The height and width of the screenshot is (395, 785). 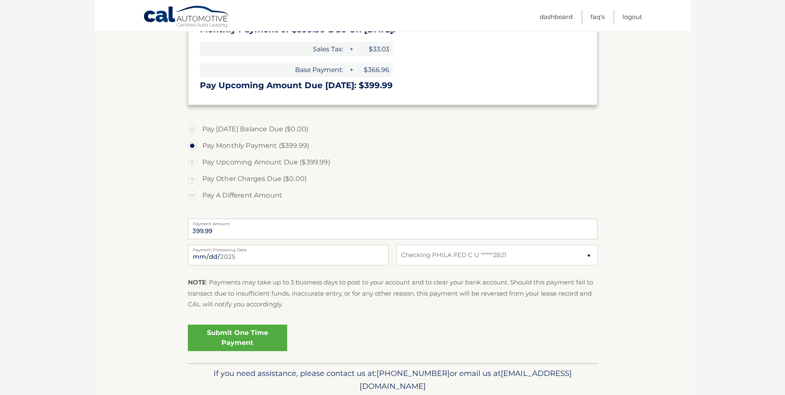 I want to click on label: Pay A Different Amount, so click(x=393, y=195).